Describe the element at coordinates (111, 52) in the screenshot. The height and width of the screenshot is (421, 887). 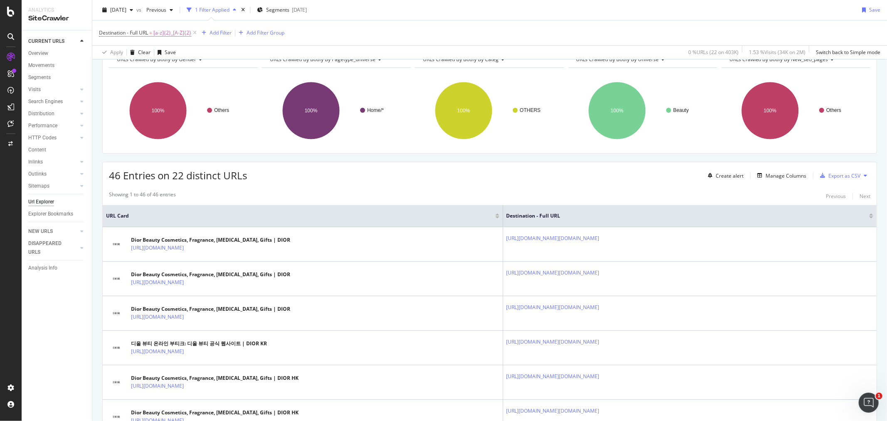
I see `button: Apply` at that location.